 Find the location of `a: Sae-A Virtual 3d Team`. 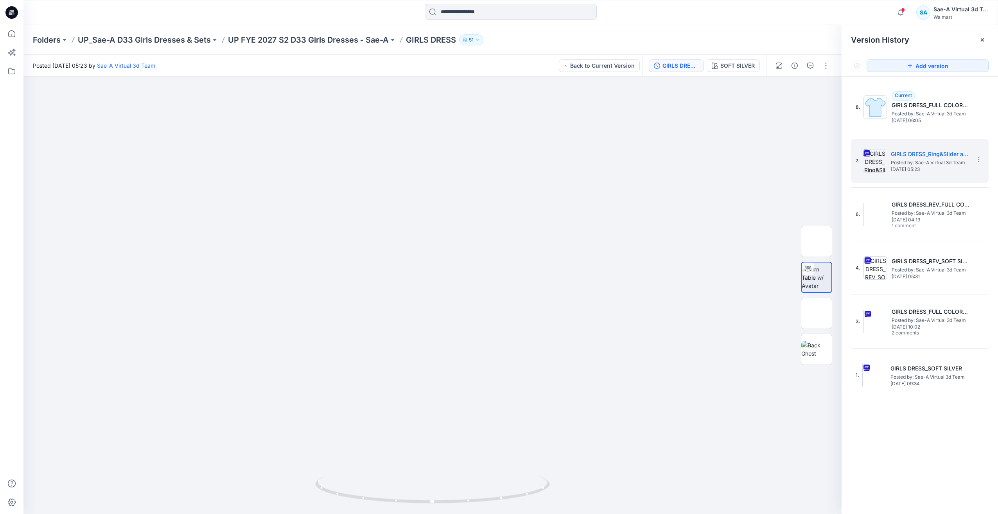

a: Sae-A Virtual 3d Team is located at coordinates (126, 65).